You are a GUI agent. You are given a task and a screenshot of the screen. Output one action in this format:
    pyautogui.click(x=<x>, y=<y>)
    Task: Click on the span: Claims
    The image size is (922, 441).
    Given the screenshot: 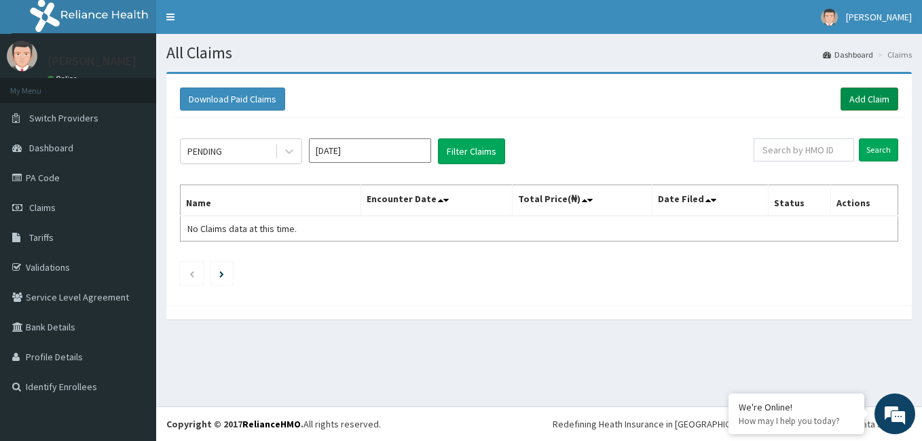 What is the action you would take?
    pyautogui.click(x=42, y=208)
    